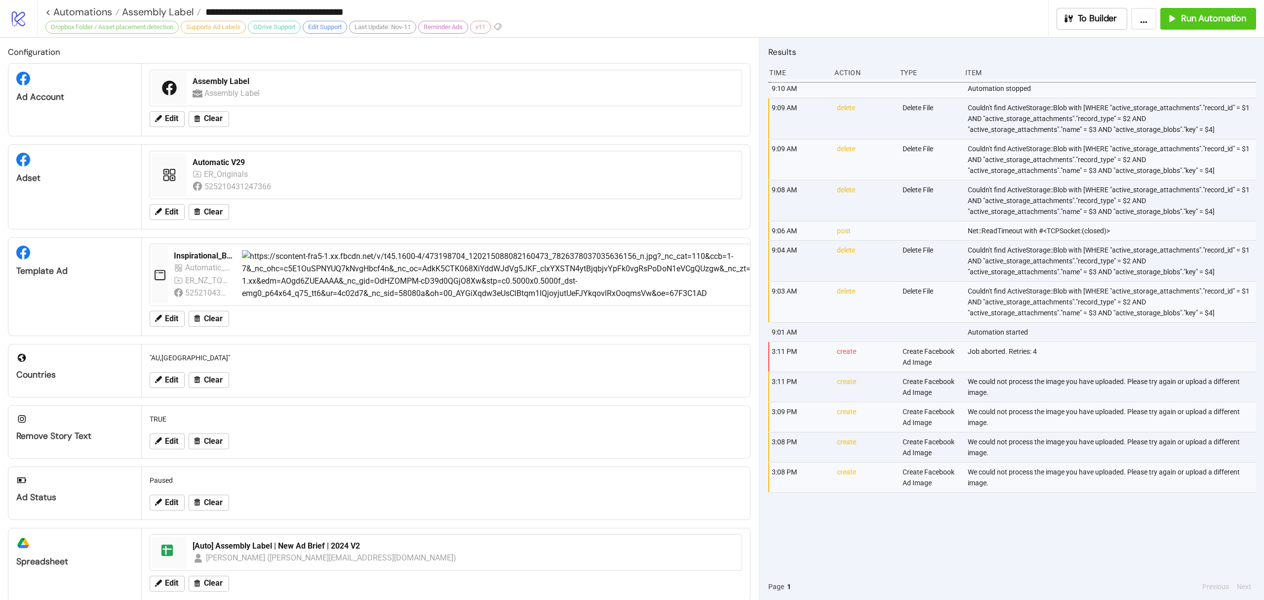 Image resolution: width=1264 pixels, height=600 pixels. Describe the element at coordinates (464, 162) in the screenshot. I see `div: Automatic V29` at that location.